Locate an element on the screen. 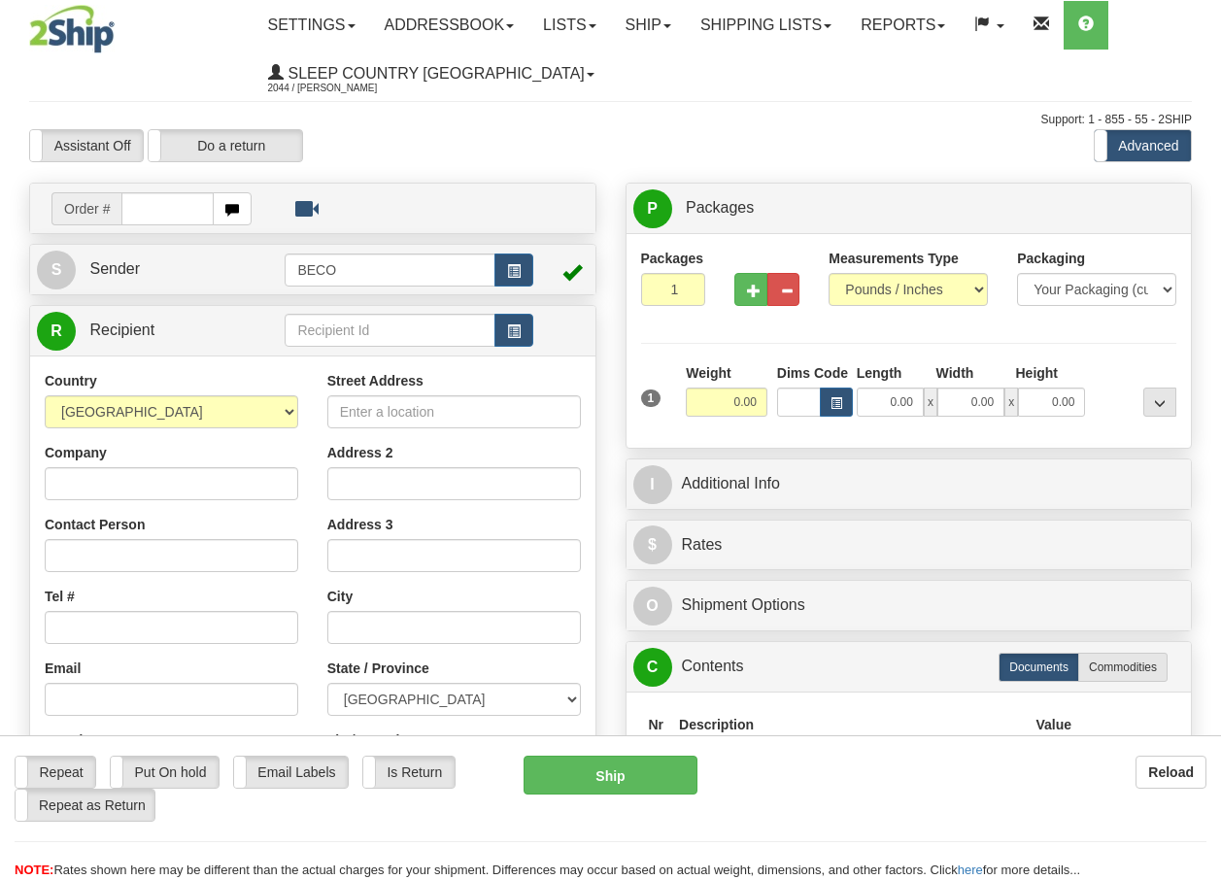 This screenshot has width=1221, height=880. a: Shipping lists is located at coordinates (765, 25).